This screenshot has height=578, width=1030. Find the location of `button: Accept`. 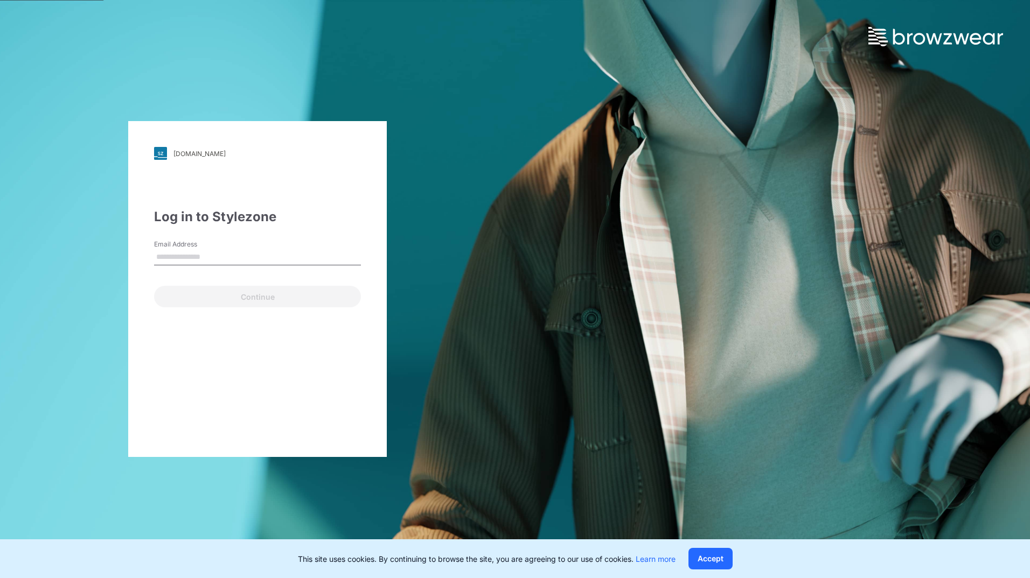

button: Accept is located at coordinates (710, 559).